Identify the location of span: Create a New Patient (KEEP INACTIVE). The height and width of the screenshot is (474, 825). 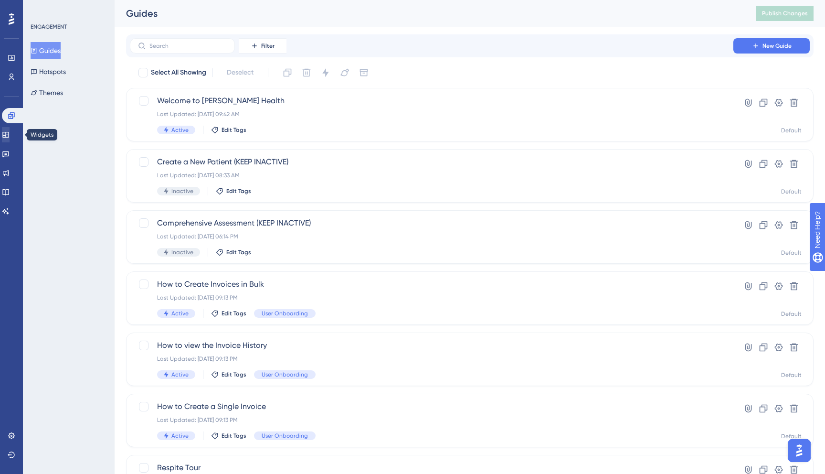
(432, 162).